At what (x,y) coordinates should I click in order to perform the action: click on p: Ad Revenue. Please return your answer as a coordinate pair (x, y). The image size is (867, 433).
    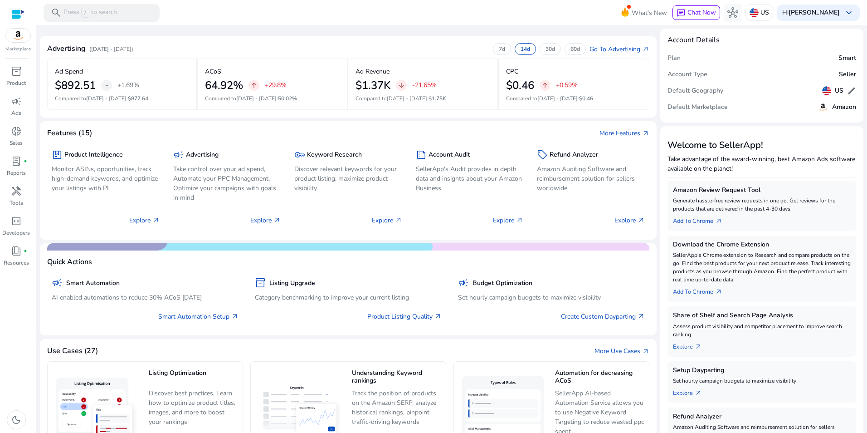
    Looking at the image, I should click on (372, 71).